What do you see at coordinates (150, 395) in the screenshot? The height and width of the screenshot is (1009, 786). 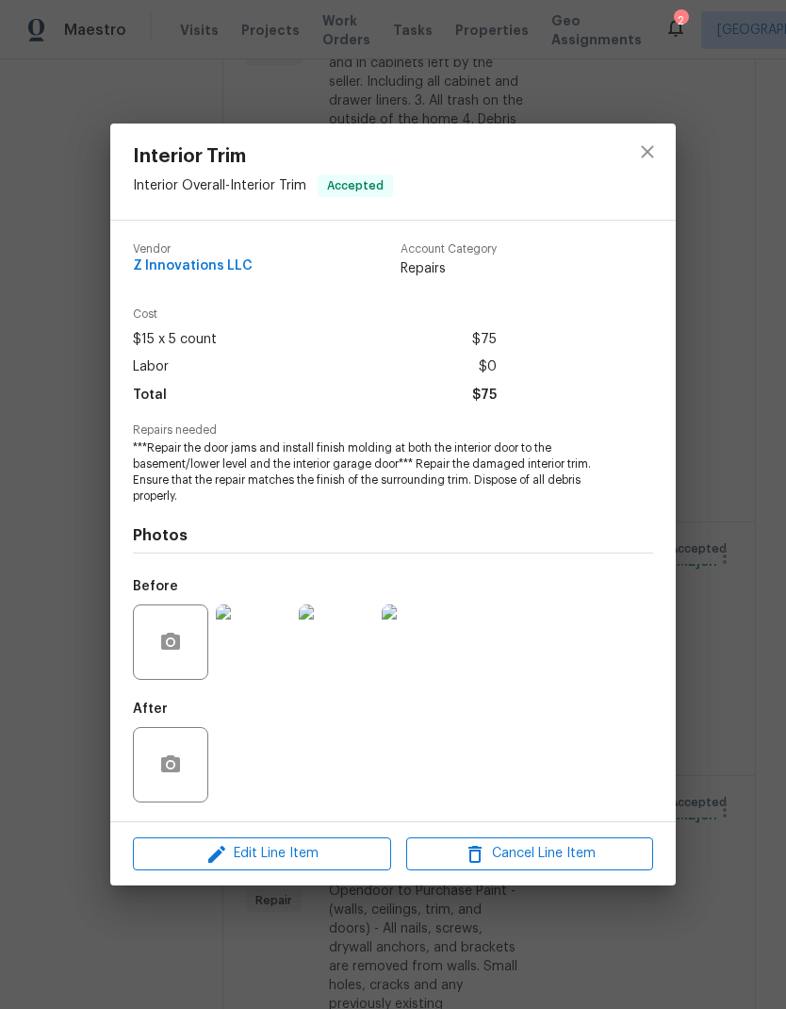 I see `span: Total` at bounding box center [150, 395].